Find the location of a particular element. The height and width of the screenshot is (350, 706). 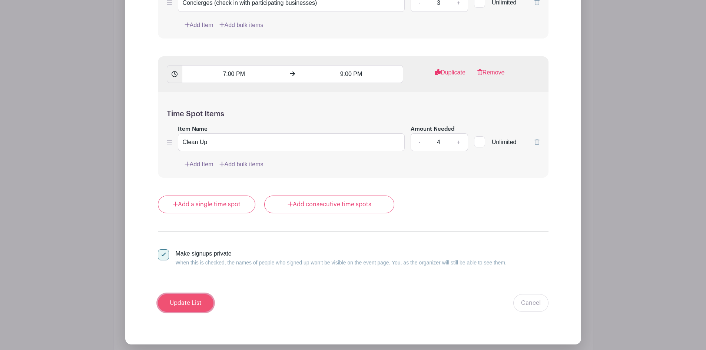

input: Set End Time is located at coordinates (351, 74).